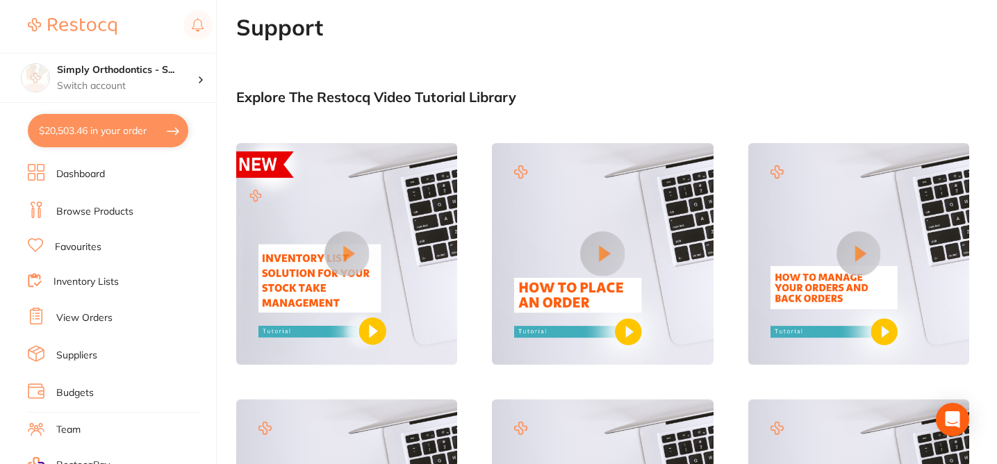  Describe the element at coordinates (108, 131) in the screenshot. I see `button: $20,503.46 in your order` at that location.